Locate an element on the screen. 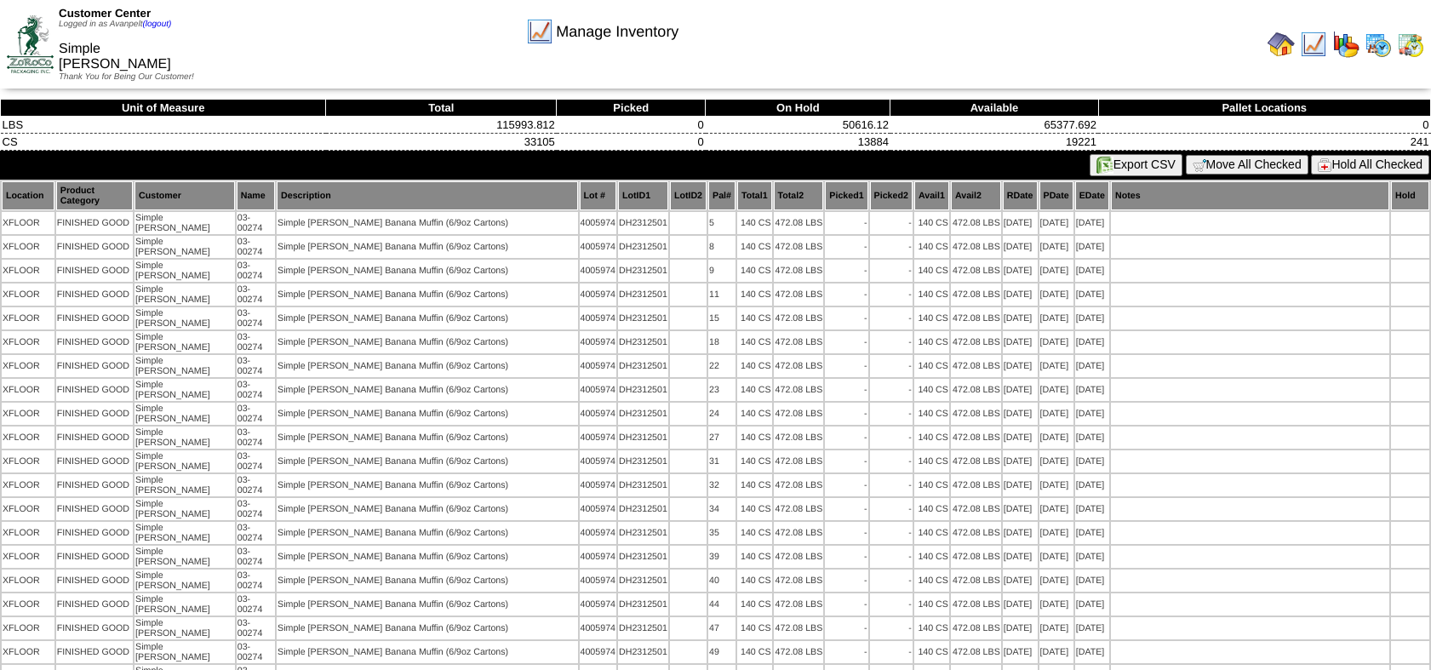  td: 23 is located at coordinates (722, 390).